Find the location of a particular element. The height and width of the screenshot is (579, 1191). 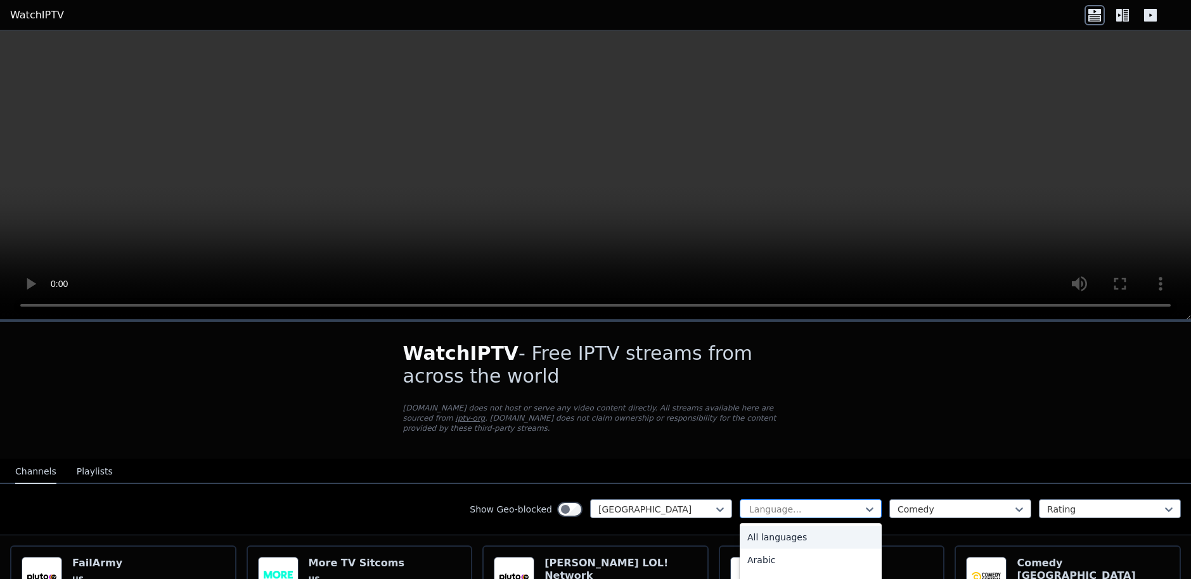

button: Channels is located at coordinates (35, 472).